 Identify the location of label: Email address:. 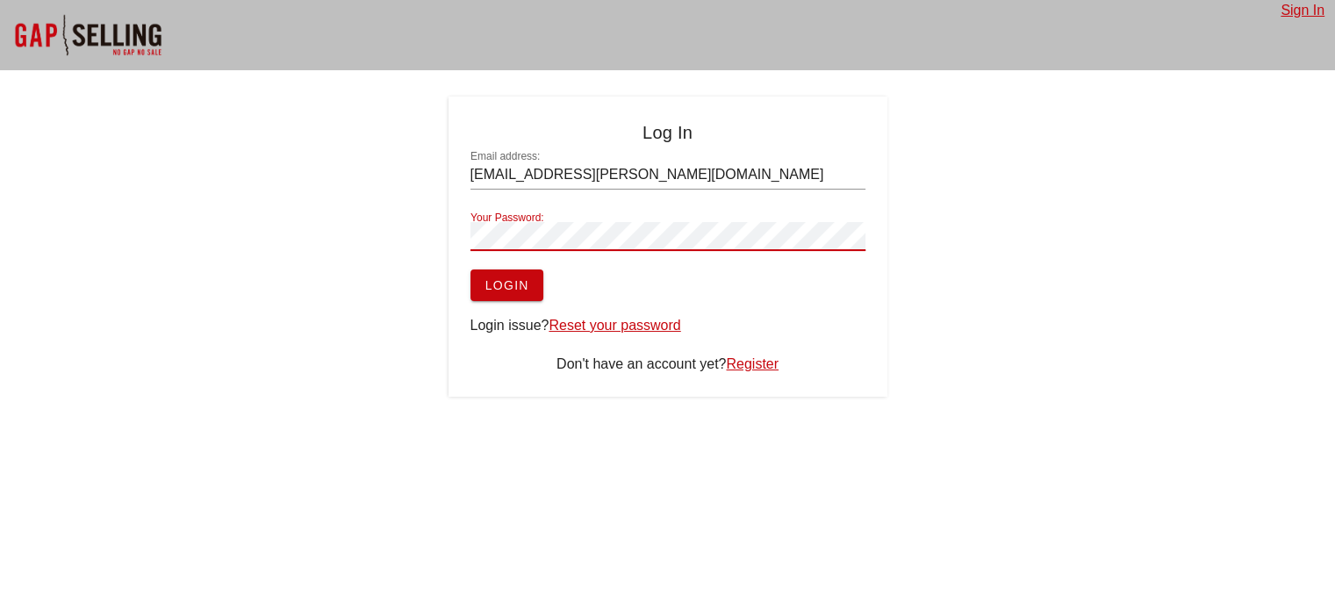
(505, 156).